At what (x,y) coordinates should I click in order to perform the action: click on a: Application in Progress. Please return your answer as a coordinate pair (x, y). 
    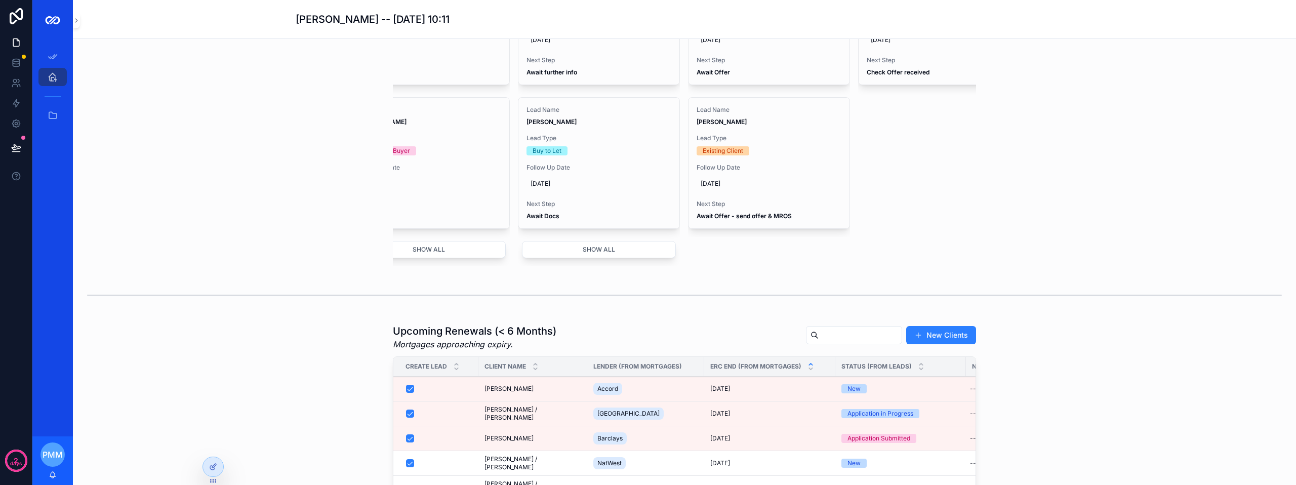
    Looking at the image, I should click on (901, 414).